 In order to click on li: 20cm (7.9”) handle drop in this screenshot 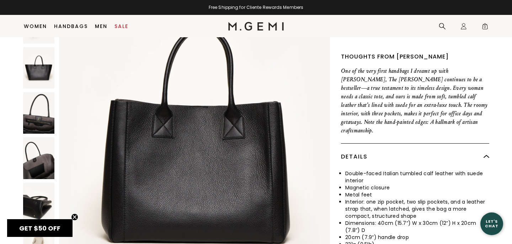, I will do `click(417, 238)`.